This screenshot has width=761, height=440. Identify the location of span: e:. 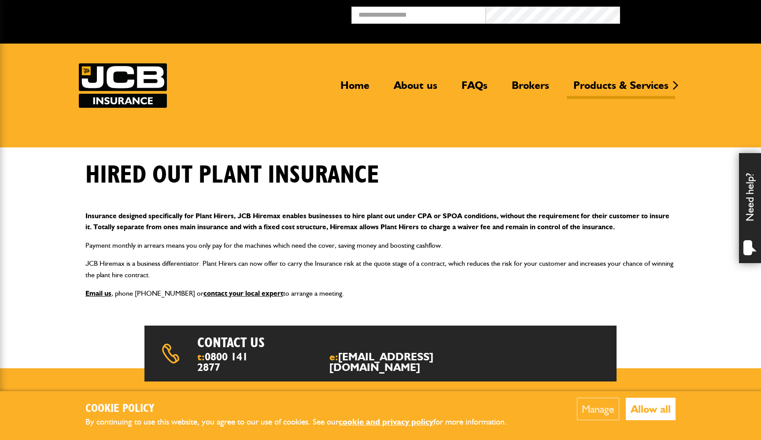
(403, 362).